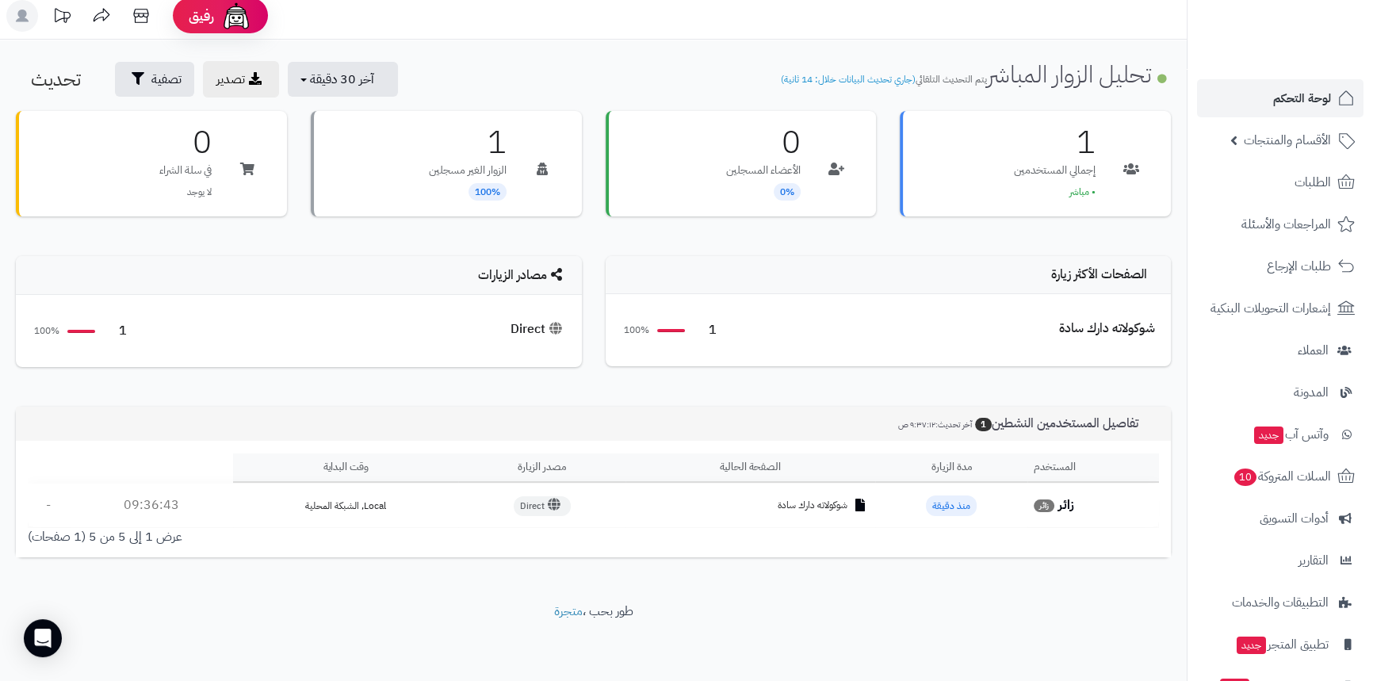 Image resolution: width=1373 pixels, height=681 pixels. Describe the element at coordinates (1280, 308) in the screenshot. I see `a: إشعارات التحويلات البنكية` at that location.